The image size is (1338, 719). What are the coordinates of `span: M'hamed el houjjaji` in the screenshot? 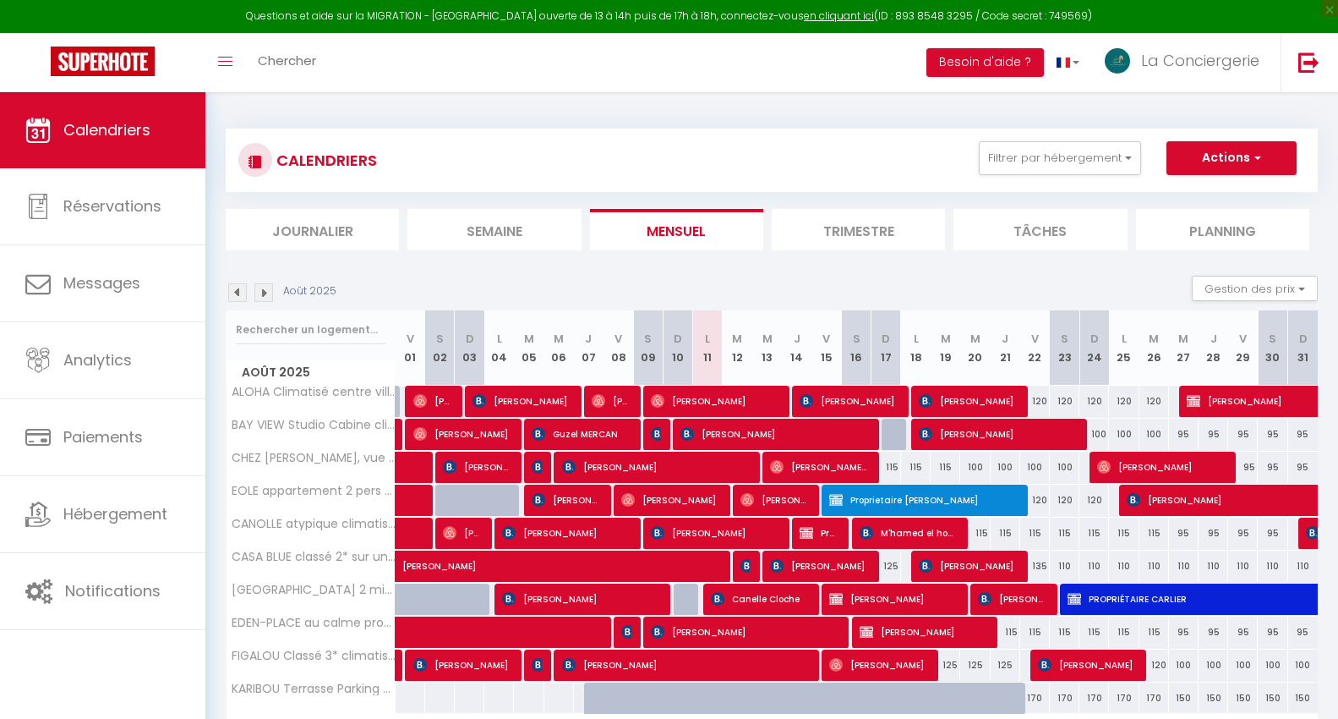 It's located at (909, 533).